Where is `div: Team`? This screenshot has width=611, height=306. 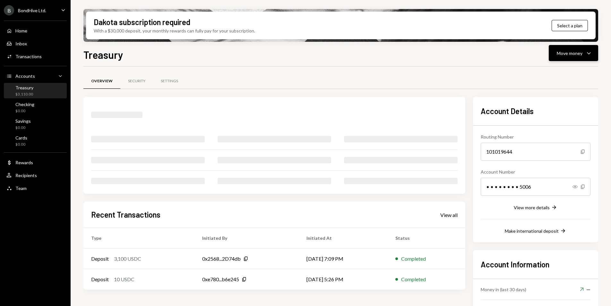
div: Team is located at coordinates (21, 188).